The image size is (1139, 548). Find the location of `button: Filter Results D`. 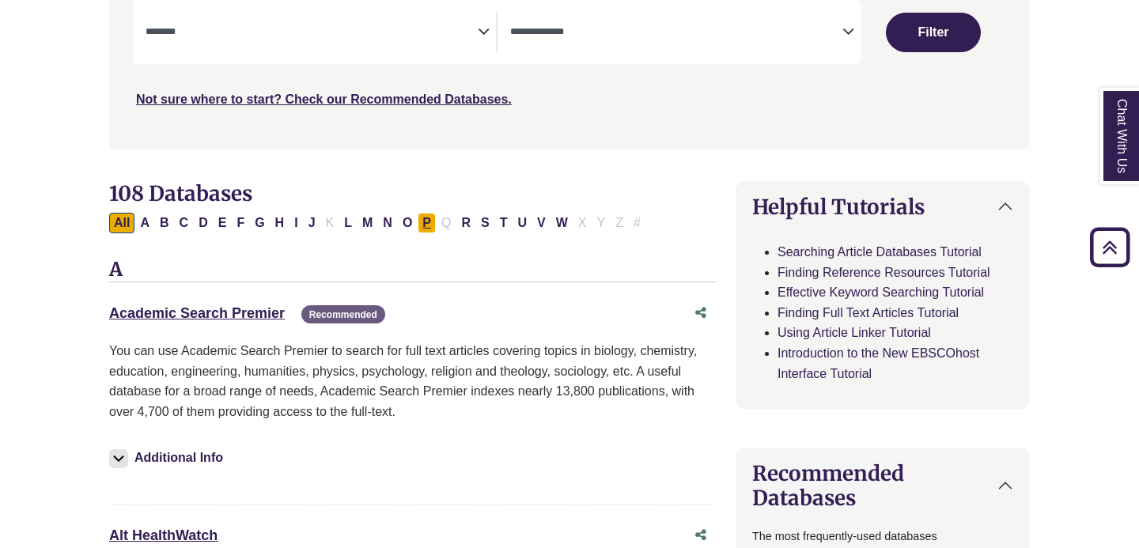

button: Filter Results D is located at coordinates (203, 223).